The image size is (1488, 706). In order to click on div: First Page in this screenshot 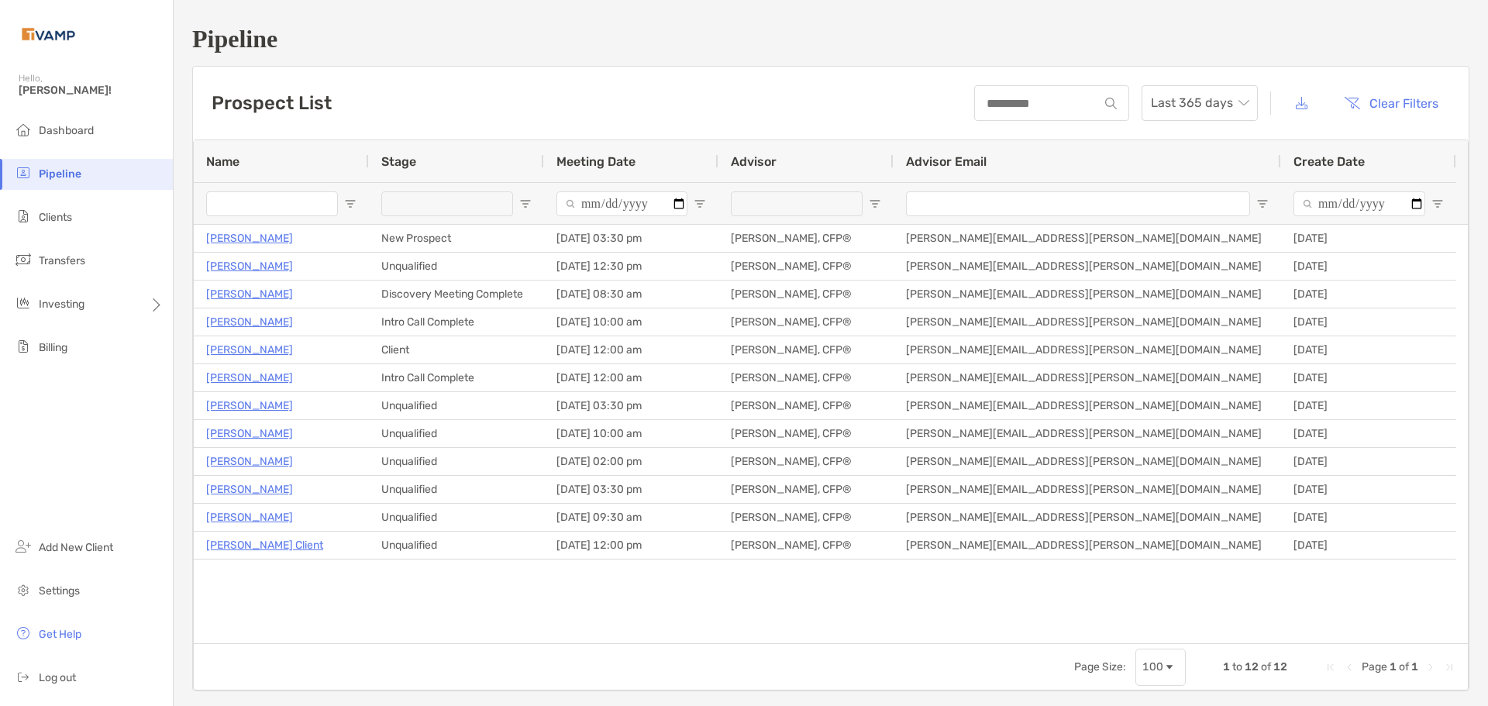, I will do `click(1331, 667)`.